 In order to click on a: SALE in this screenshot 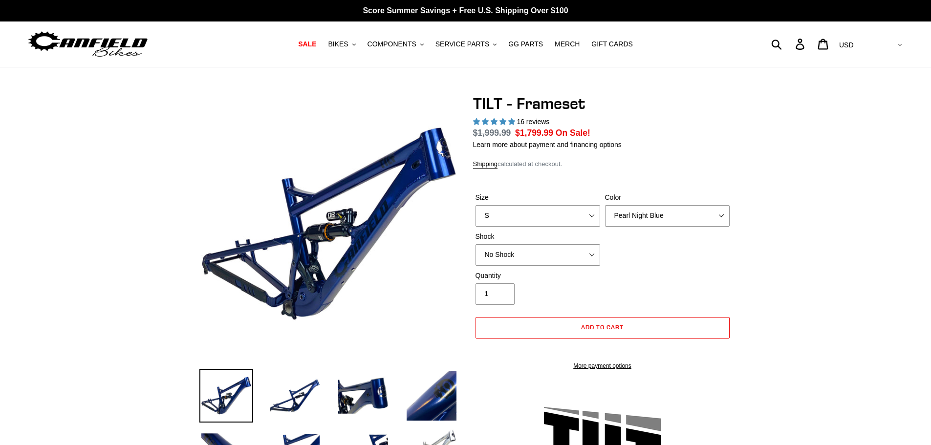, I will do `click(307, 44)`.